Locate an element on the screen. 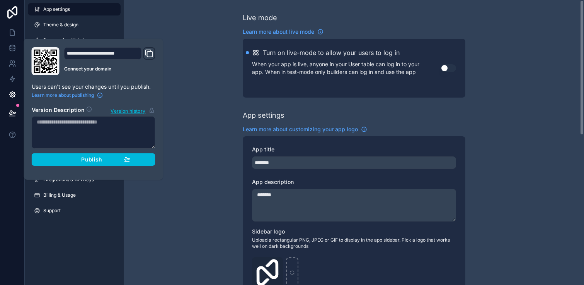  a: Support is located at coordinates (74, 210).